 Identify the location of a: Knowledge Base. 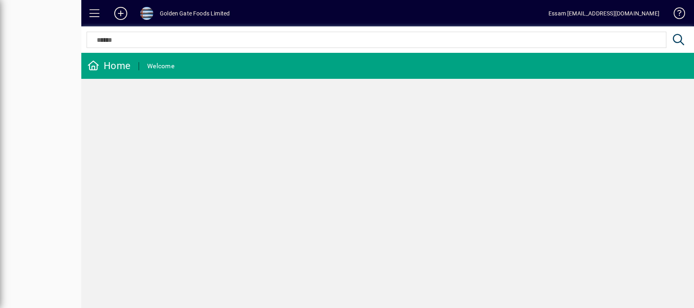
(676, 15).